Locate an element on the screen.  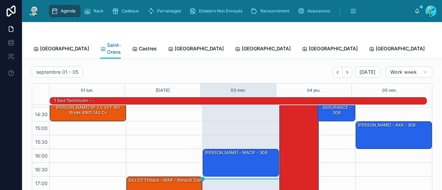
button: 01 lun. is located at coordinates (87, 91).